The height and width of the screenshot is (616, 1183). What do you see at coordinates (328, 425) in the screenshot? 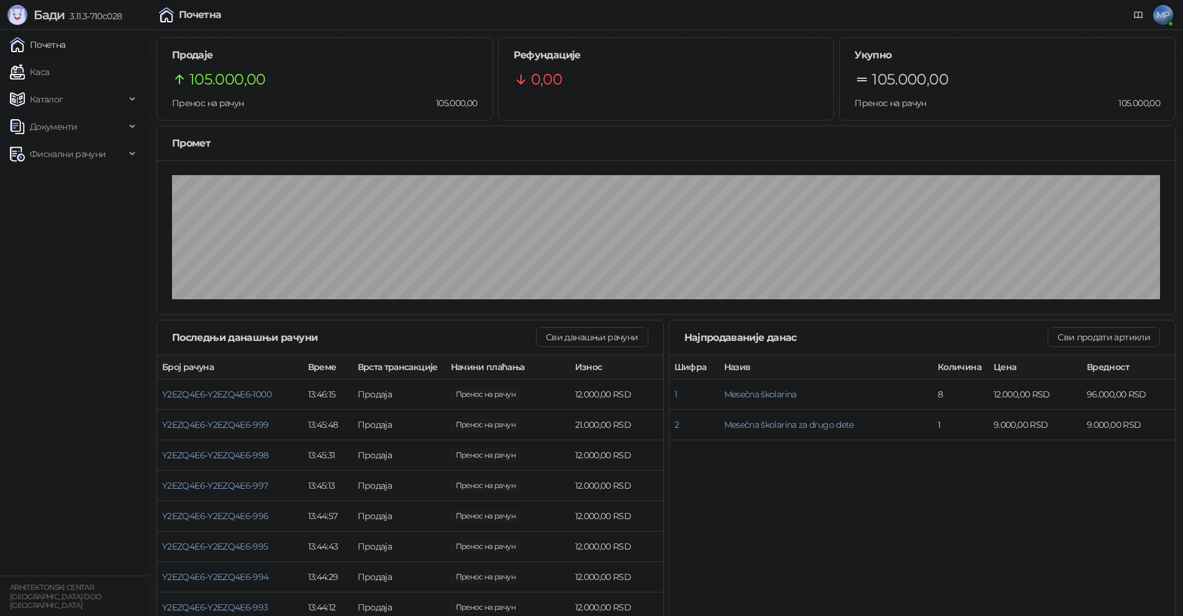
I see `td: 13:45:48` at bounding box center [328, 425].